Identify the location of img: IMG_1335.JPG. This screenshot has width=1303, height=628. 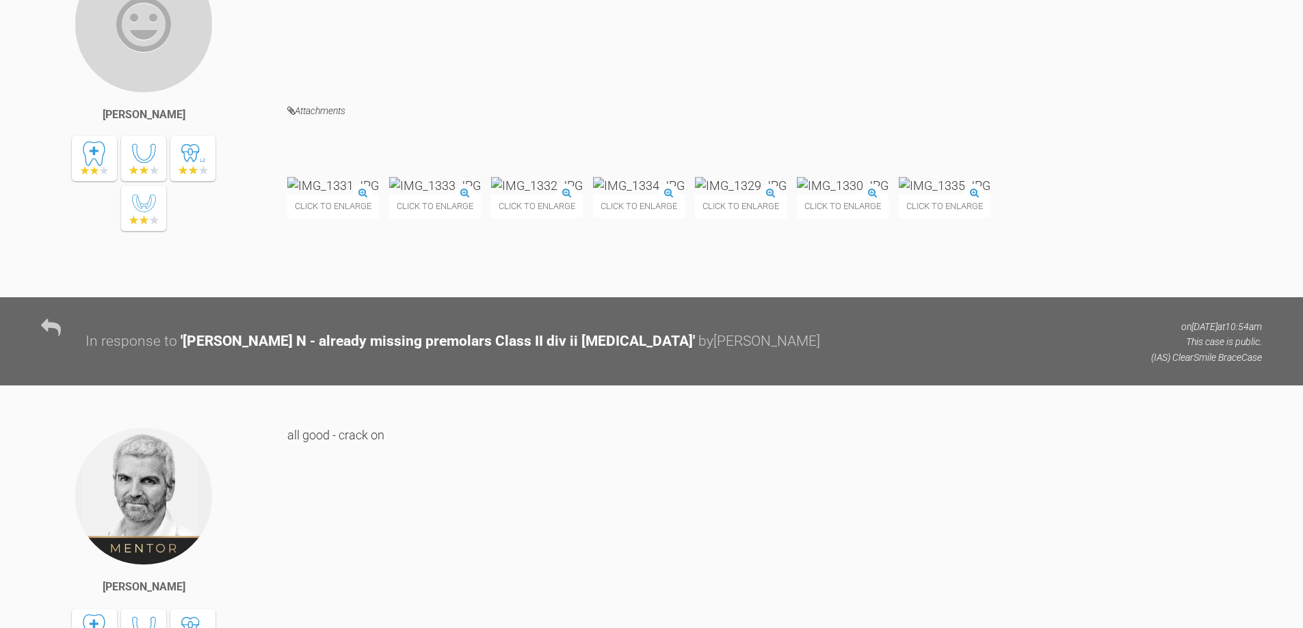
(944, 185).